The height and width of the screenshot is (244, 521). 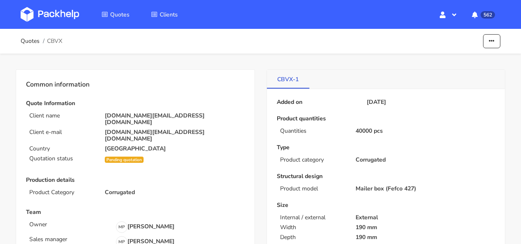 What do you see at coordinates (386, 119) in the screenshot?
I see `p: Product quantities` at bounding box center [386, 119].